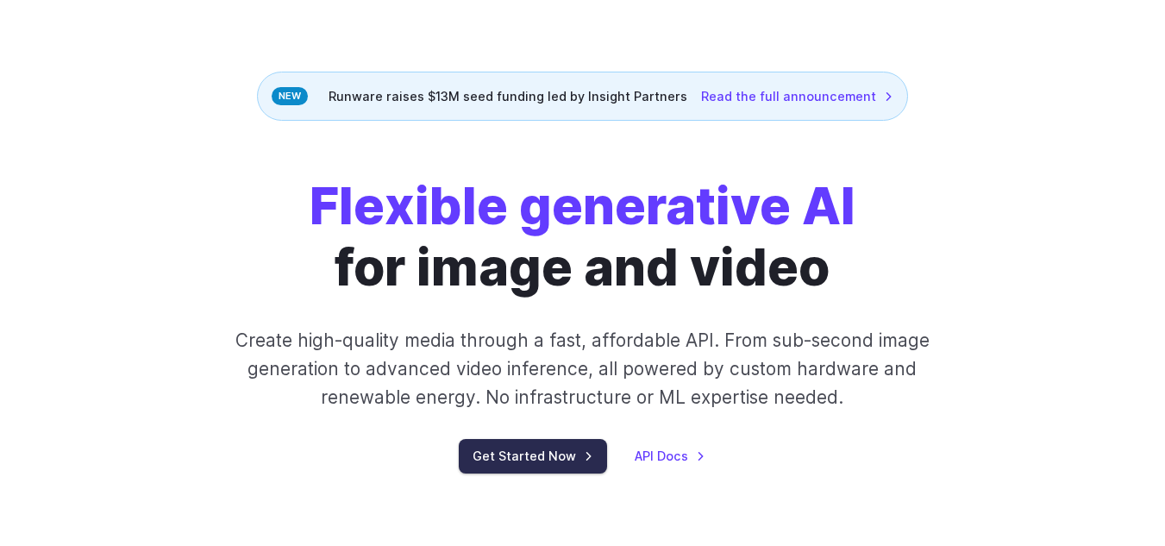 The image size is (1165, 546). Describe the element at coordinates (582, 205) in the screenshot. I see `strong: Flexible generative AI` at that location.